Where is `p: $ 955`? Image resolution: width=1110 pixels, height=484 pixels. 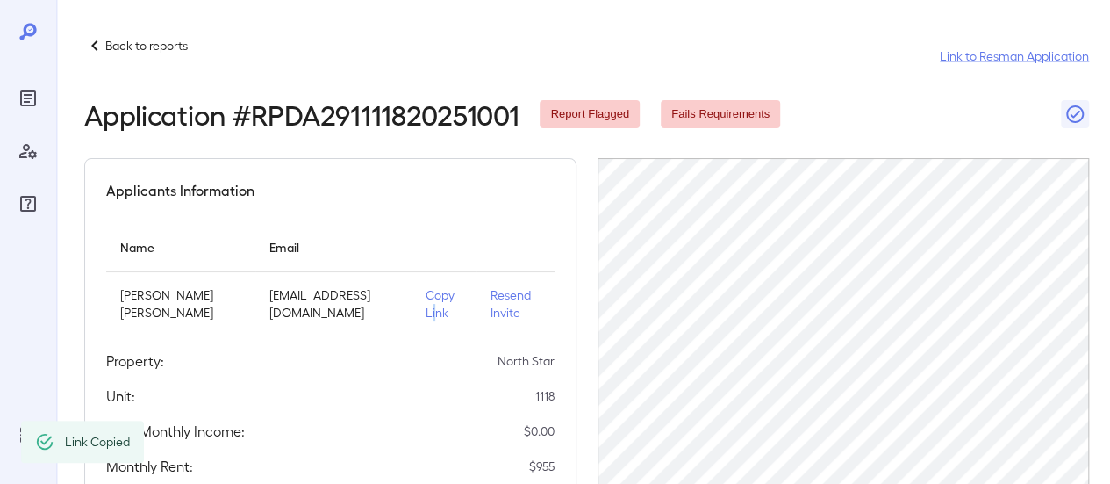 p: $ 955 is located at coordinates (541, 466).